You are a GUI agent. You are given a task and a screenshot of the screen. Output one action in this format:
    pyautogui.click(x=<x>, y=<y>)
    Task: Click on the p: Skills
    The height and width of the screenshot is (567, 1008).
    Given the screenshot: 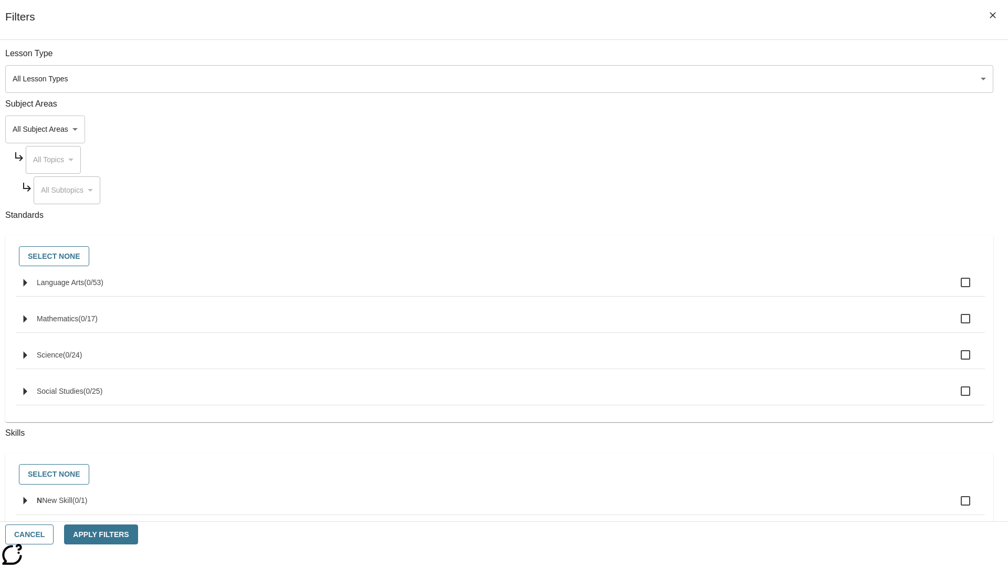 What is the action you would take?
    pyautogui.click(x=499, y=433)
    